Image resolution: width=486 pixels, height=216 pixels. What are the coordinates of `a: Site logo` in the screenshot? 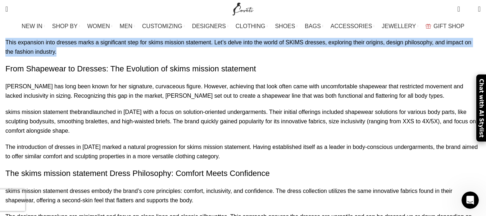 It's located at (243, 8).